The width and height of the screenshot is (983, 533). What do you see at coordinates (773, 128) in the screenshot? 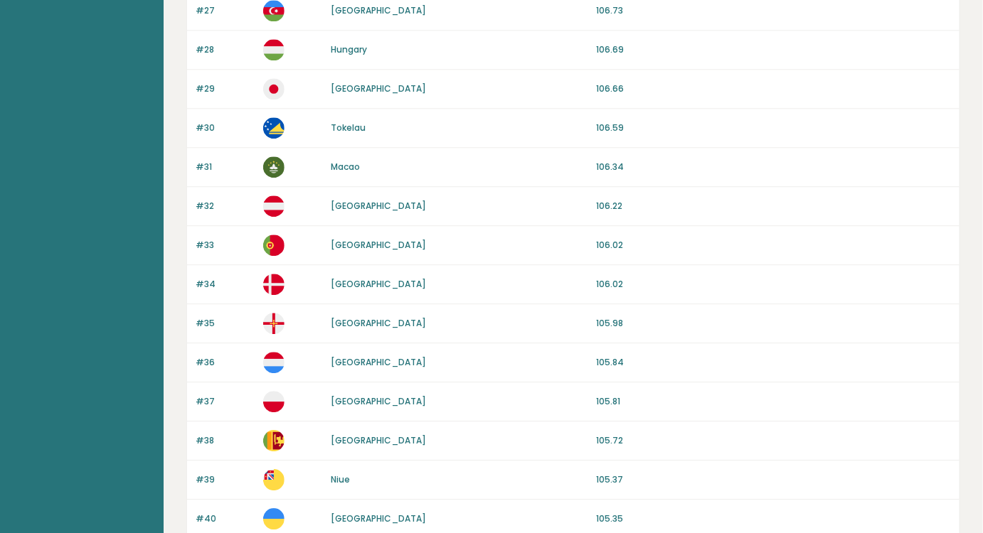
I see `p: 106.59` at bounding box center [773, 128].